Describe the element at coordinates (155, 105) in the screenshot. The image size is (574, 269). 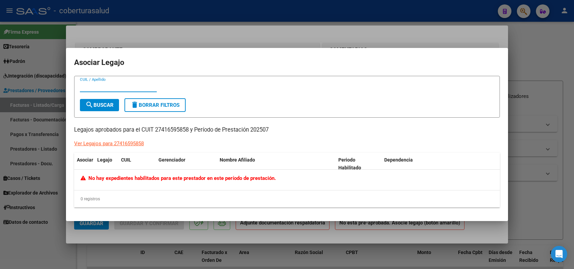
I see `span: Borrar Filtros` at that location.